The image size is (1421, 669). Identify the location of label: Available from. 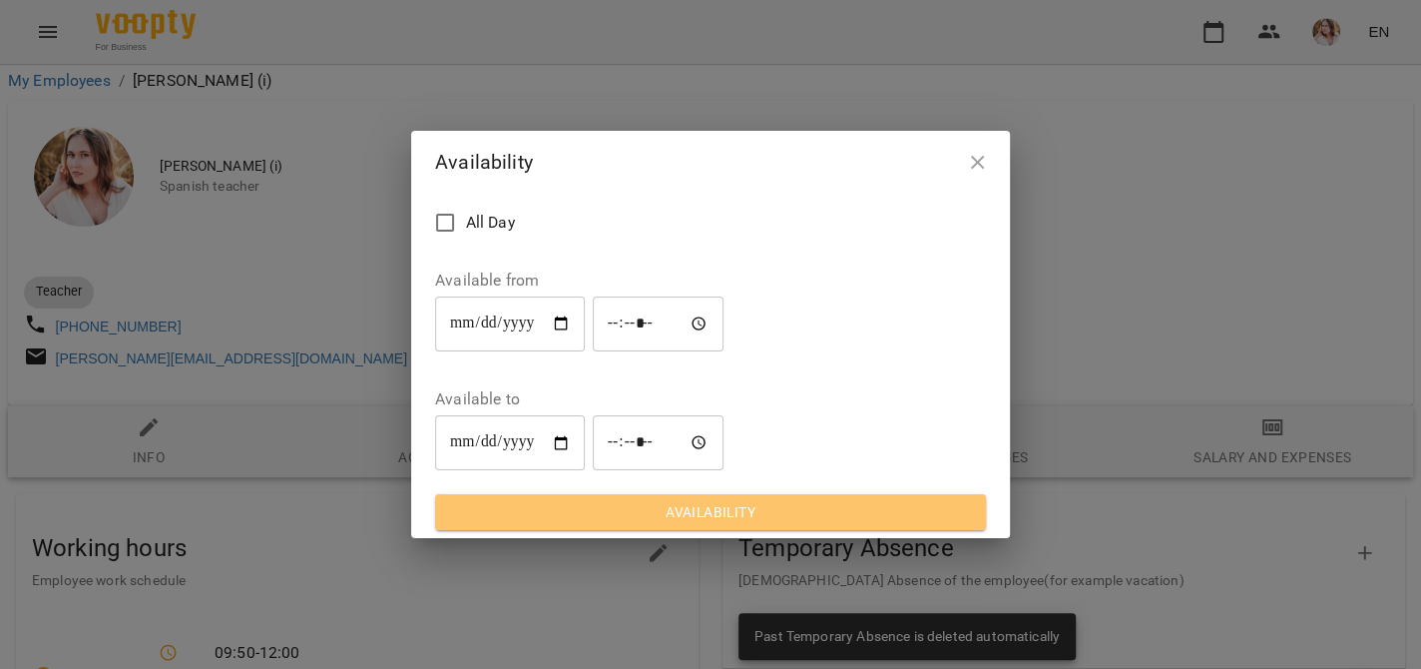
(579, 280).